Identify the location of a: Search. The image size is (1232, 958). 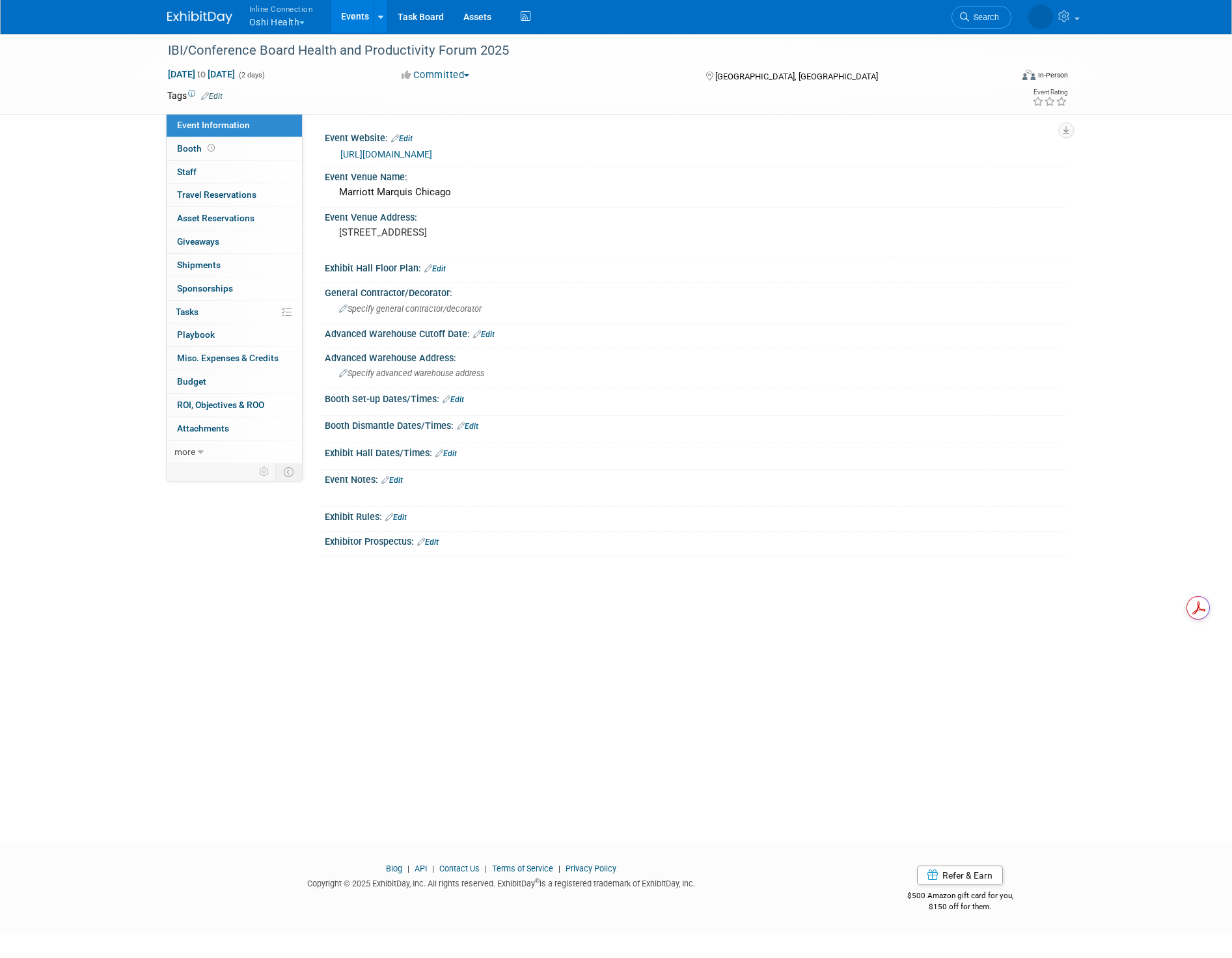
(981, 17).